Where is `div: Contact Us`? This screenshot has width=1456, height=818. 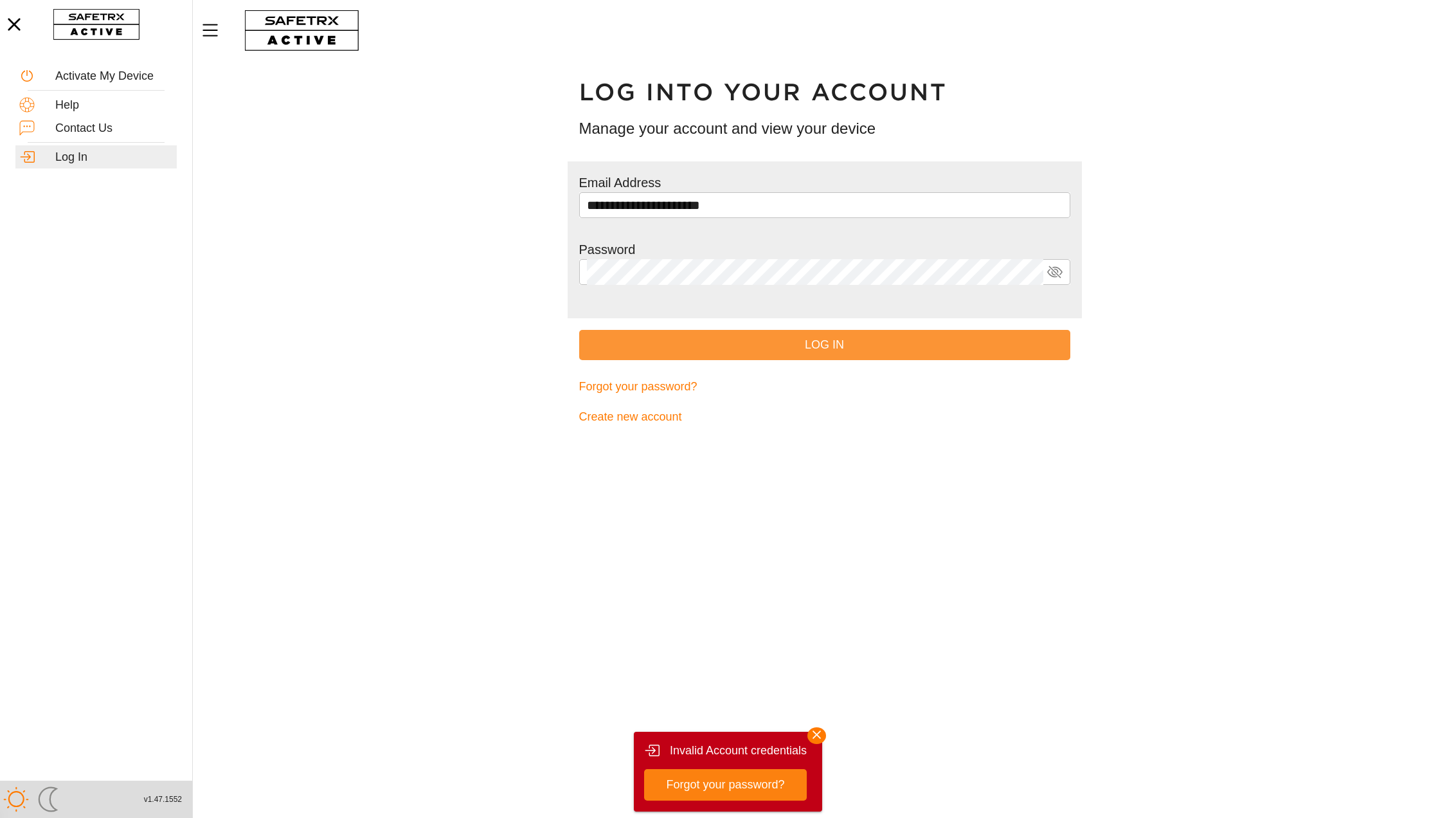 div: Contact Us is located at coordinates (114, 128).